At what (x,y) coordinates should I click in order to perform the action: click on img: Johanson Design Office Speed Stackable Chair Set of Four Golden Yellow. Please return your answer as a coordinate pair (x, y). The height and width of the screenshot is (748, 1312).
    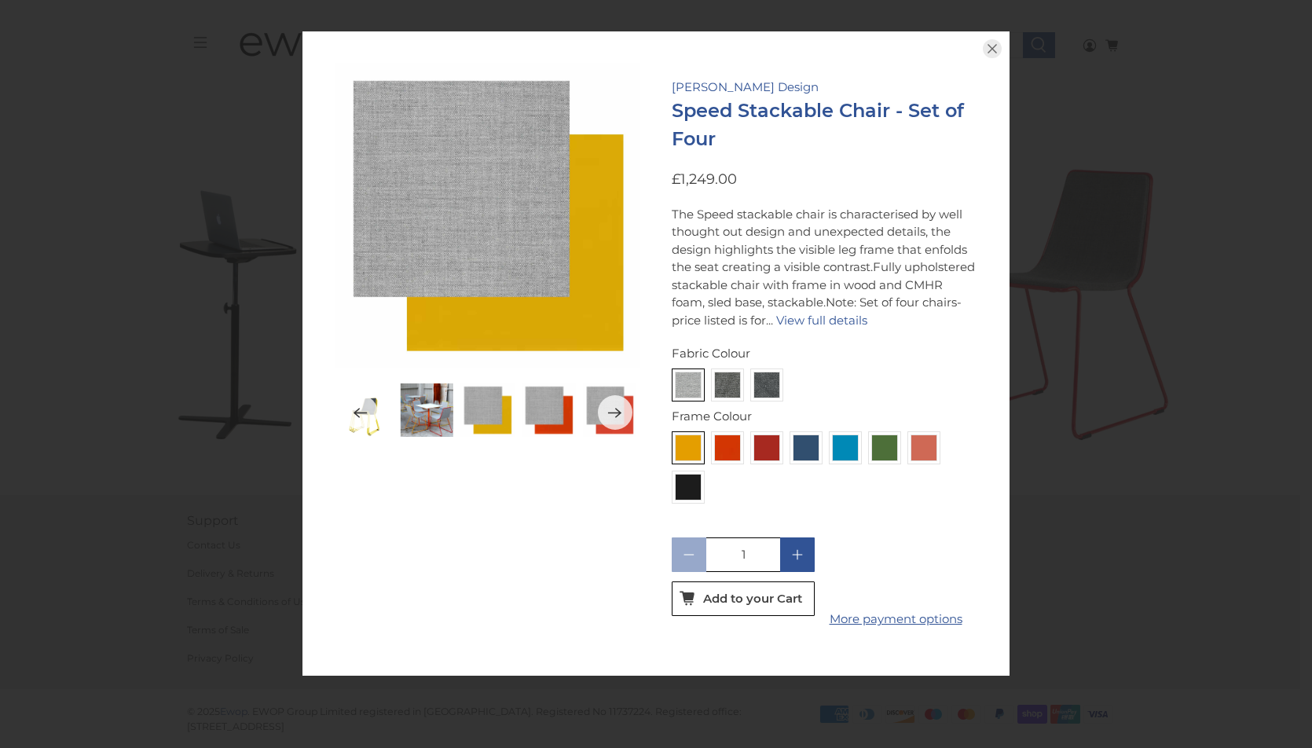
    Looking at the image, I should click on (488, 215).